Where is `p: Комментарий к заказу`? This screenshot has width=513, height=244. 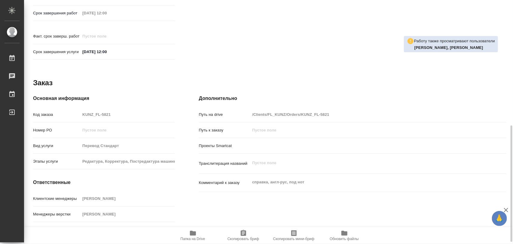
p: Комментарий к заказу is located at coordinates (224, 183).